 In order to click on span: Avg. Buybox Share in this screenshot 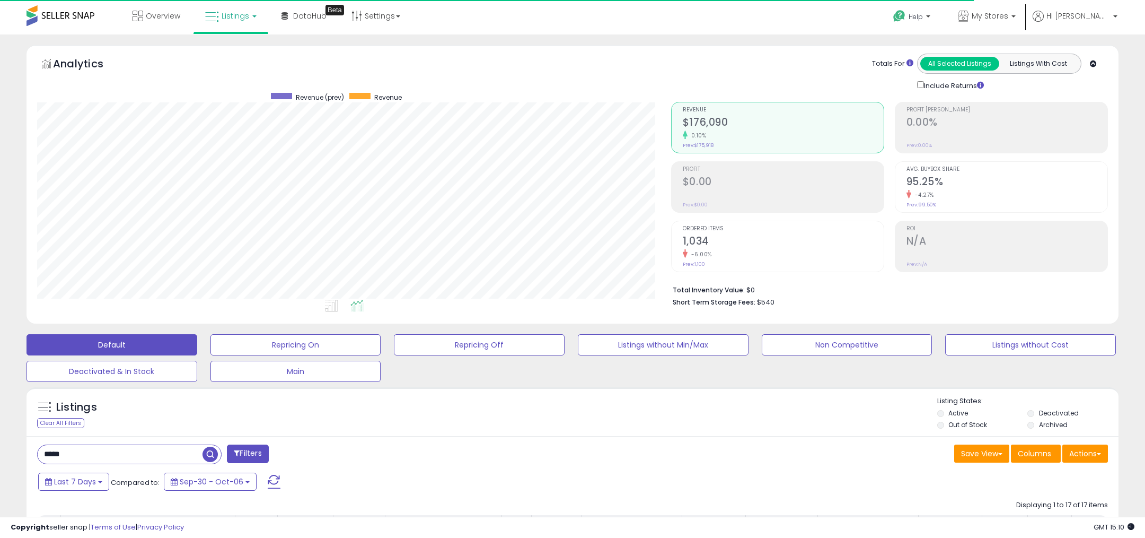, I will do `click(1007, 169)`.